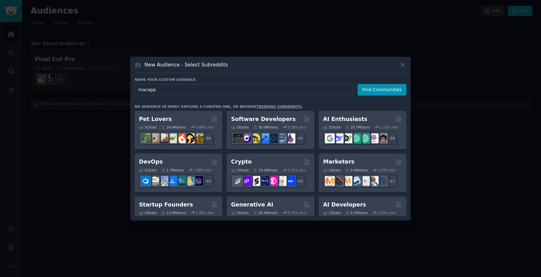 The height and width of the screenshot is (277, 541). I want to click on div: 2.54 % /mo, so click(387, 213).